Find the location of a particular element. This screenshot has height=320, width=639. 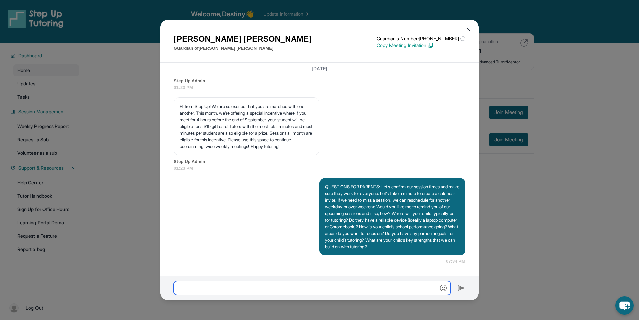

p: Copy Meeting Invitation is located at coordinates (421, 46).